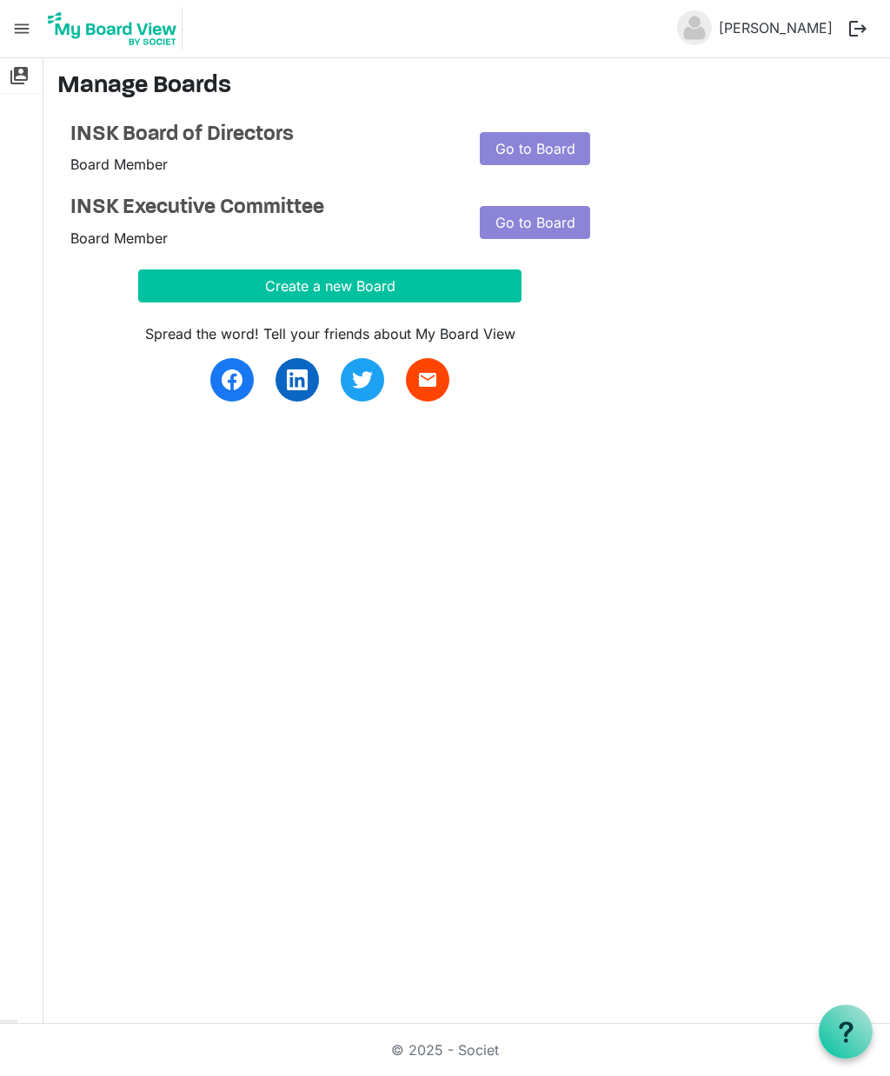 The height and width of the screenshot is (1076, 890). I want to click on img: My Board View Logo, so click(112, 29).